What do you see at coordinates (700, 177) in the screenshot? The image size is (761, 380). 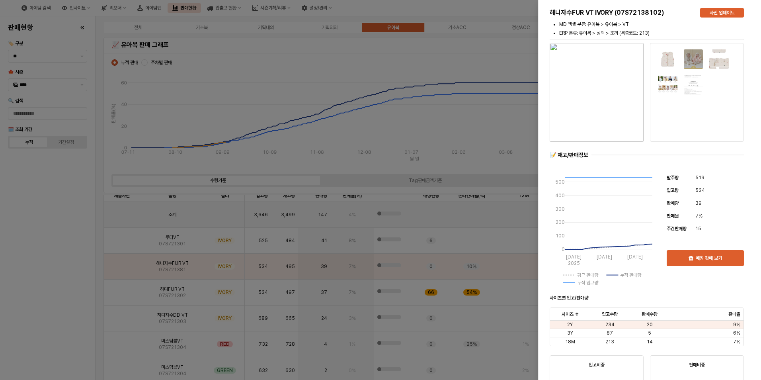 I see `span: 519` at bounding box center [700, 177].